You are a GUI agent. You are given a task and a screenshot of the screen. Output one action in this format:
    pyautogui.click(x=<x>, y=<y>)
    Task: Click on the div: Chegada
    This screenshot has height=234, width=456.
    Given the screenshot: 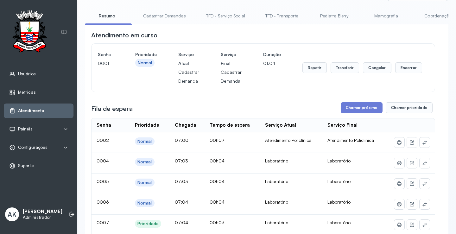 What is the action you would take?
    pyautogui.click(x=186, y=125)
    